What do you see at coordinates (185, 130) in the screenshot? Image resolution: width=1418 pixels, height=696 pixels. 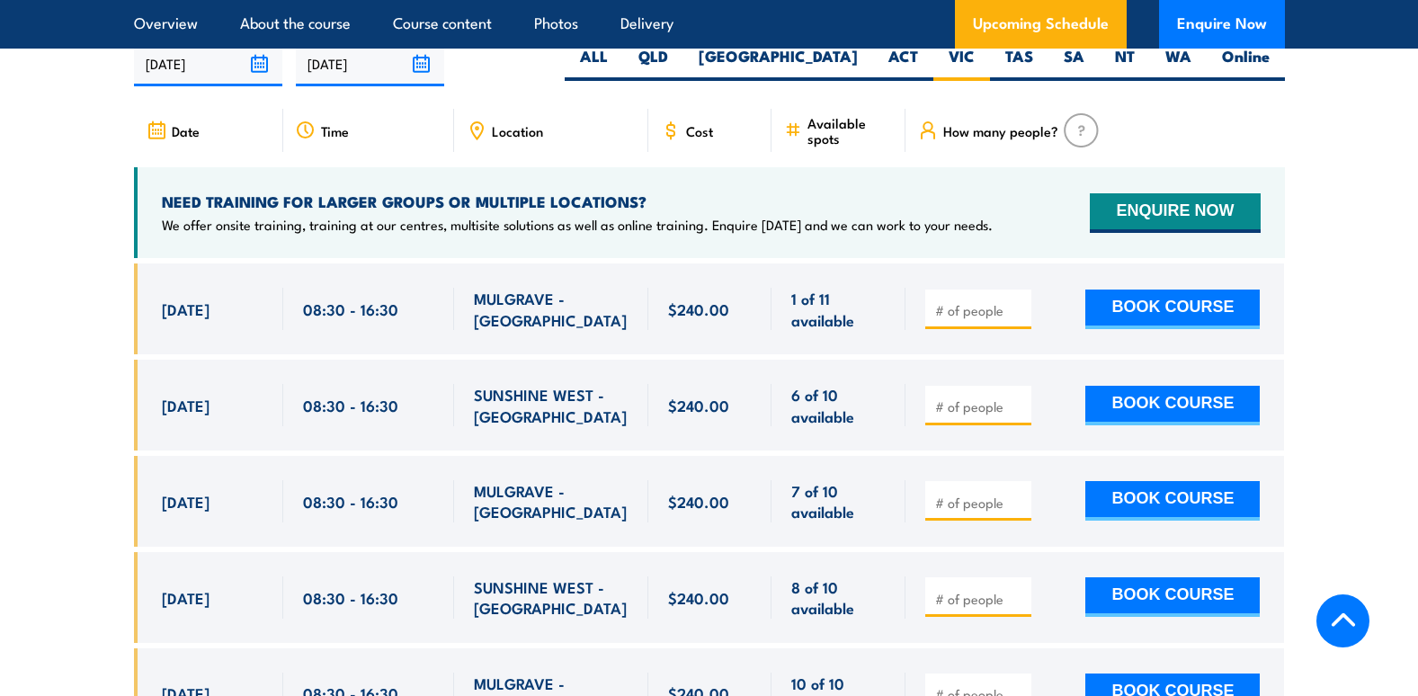 I see `span: Date` at bounding box center [185, 130].